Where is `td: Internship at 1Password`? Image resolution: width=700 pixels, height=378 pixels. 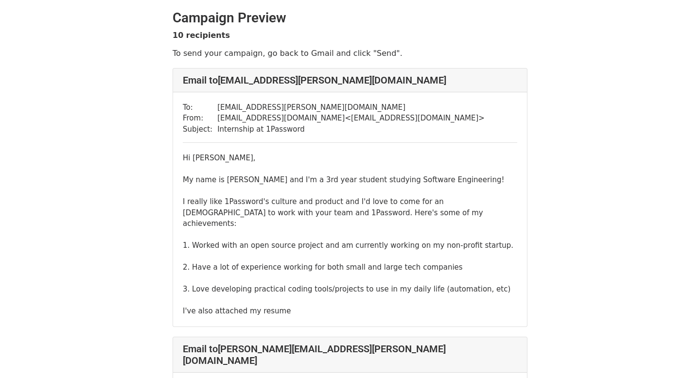 td: Internship at 1Password is located at coordinates (351, 129).